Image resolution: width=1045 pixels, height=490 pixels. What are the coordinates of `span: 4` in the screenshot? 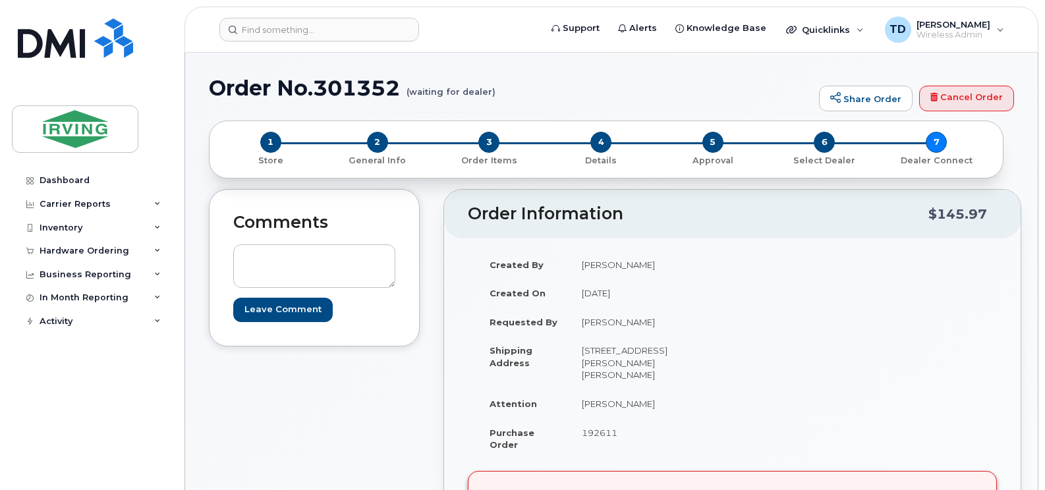 It's located at (601, 142).